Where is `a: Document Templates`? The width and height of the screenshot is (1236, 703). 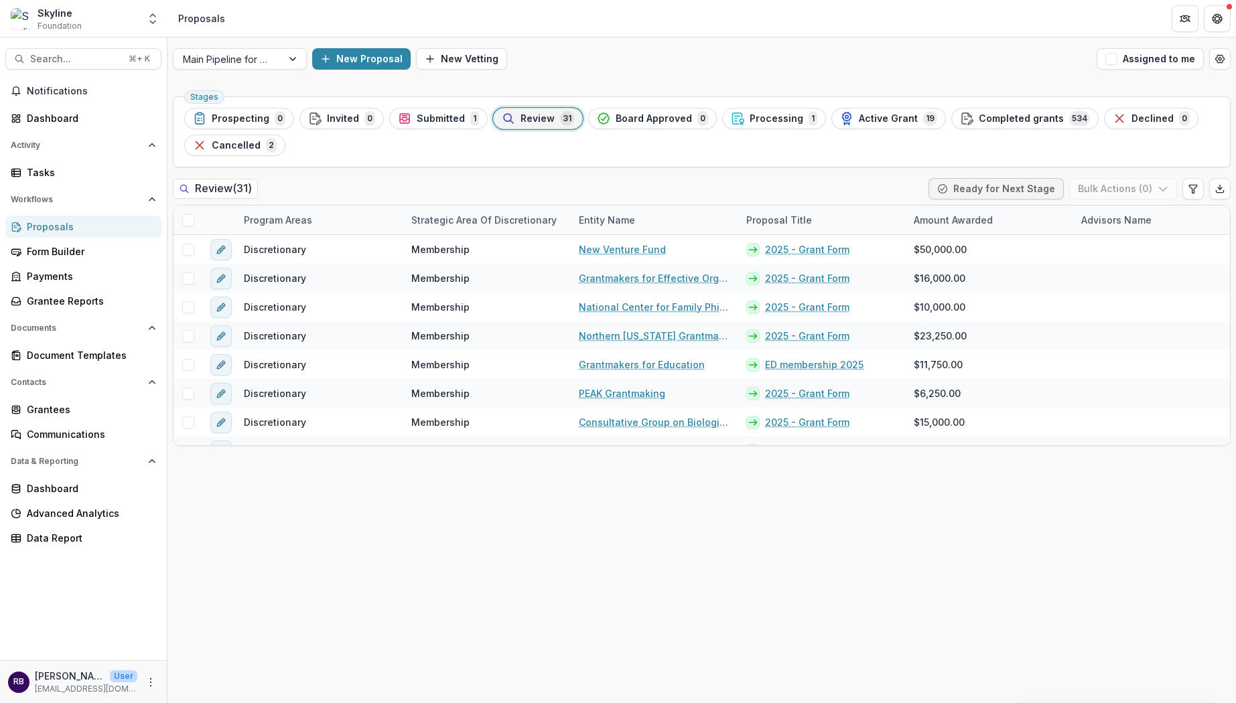 a: Document Templates is located at coordinates (83, 355).